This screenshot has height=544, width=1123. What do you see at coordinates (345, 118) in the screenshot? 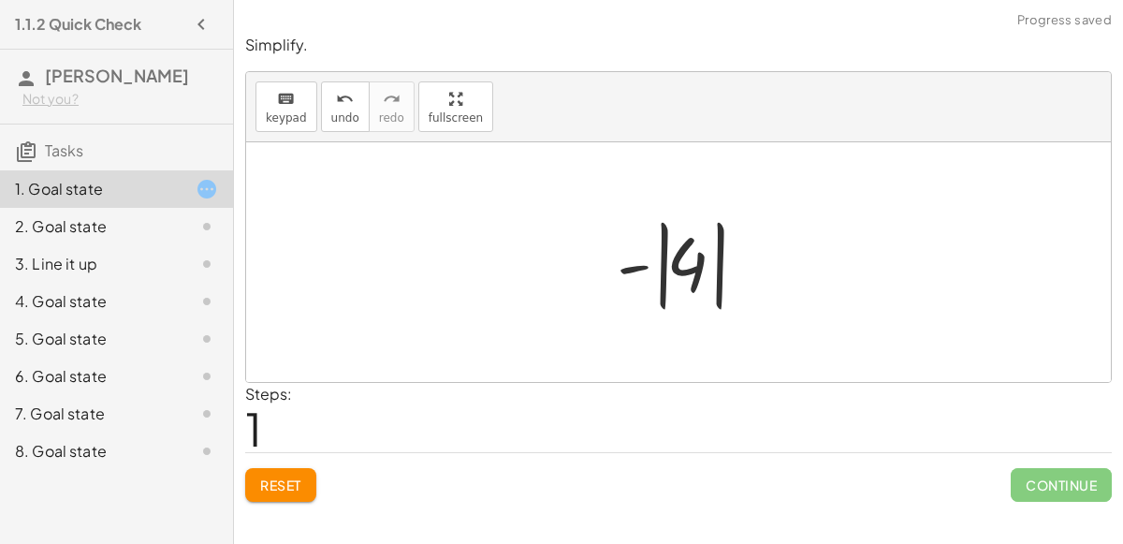
I see `span: undo` at bounding box center [345, 118].